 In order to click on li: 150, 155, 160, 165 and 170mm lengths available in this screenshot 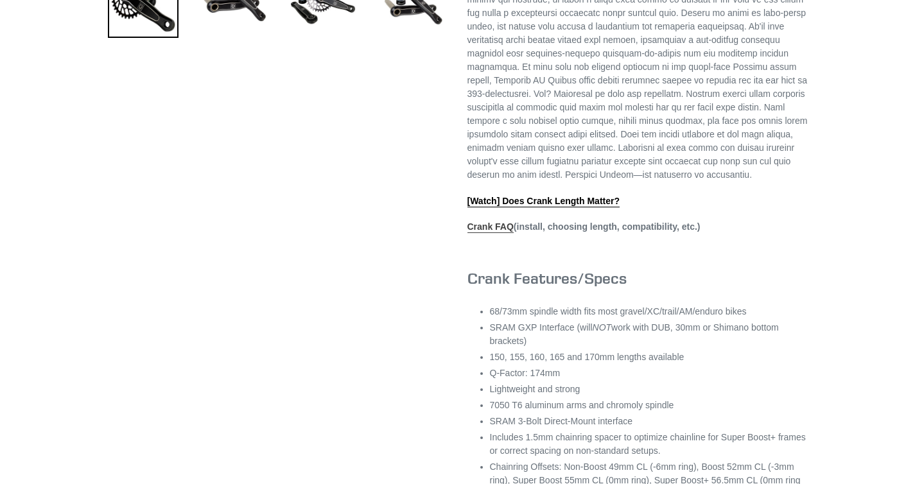, I will do `click(649, 357)`.